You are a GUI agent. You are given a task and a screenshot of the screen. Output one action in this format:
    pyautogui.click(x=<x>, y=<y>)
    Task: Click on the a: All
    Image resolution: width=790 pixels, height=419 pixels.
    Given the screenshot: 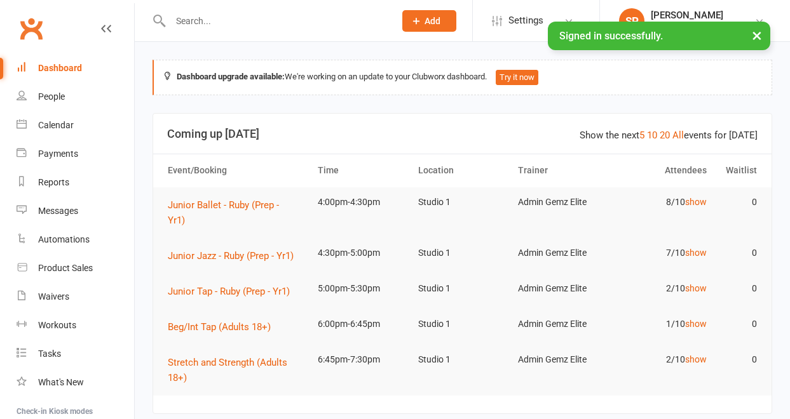 What is the action you would take?
    pyautogui.click(x=678, y=135)
    